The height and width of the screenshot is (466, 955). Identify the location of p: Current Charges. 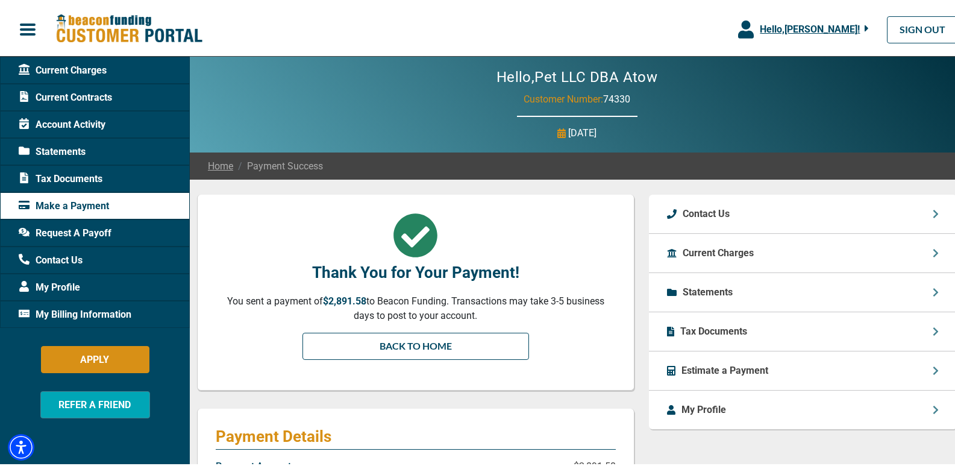
(718, 251).